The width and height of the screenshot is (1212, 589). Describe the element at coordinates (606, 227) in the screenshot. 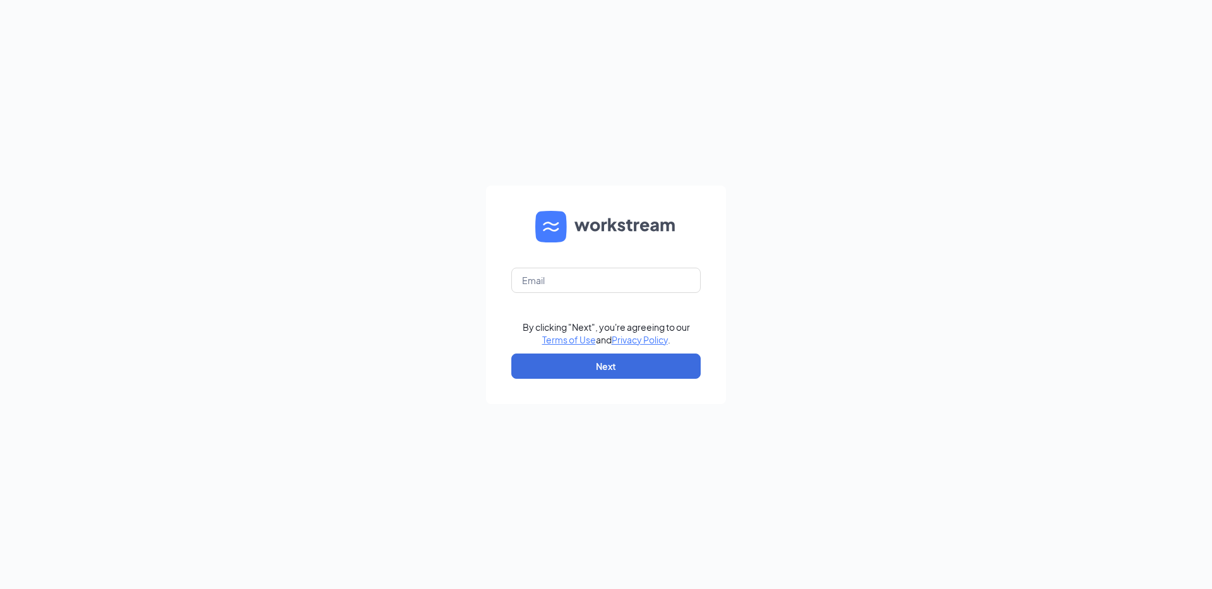

I see `img: WS logo and Workstream text` at that location.